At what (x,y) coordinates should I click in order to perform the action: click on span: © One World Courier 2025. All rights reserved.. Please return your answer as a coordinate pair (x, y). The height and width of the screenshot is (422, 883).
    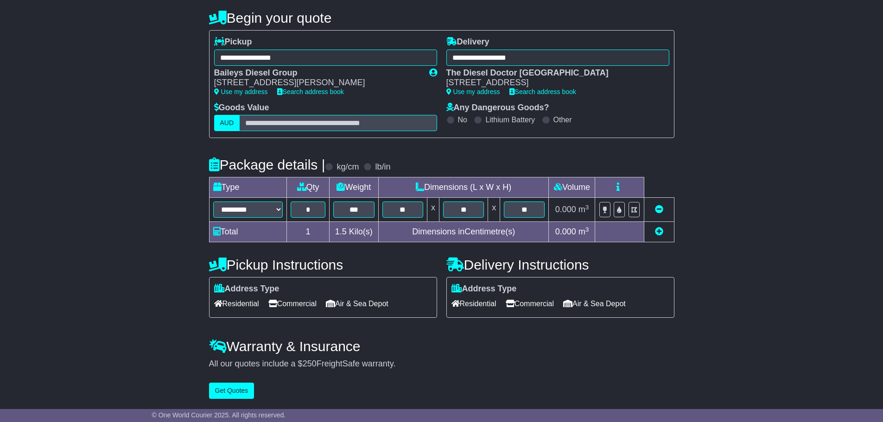
    Looking at the image, I should click on (219, 415).